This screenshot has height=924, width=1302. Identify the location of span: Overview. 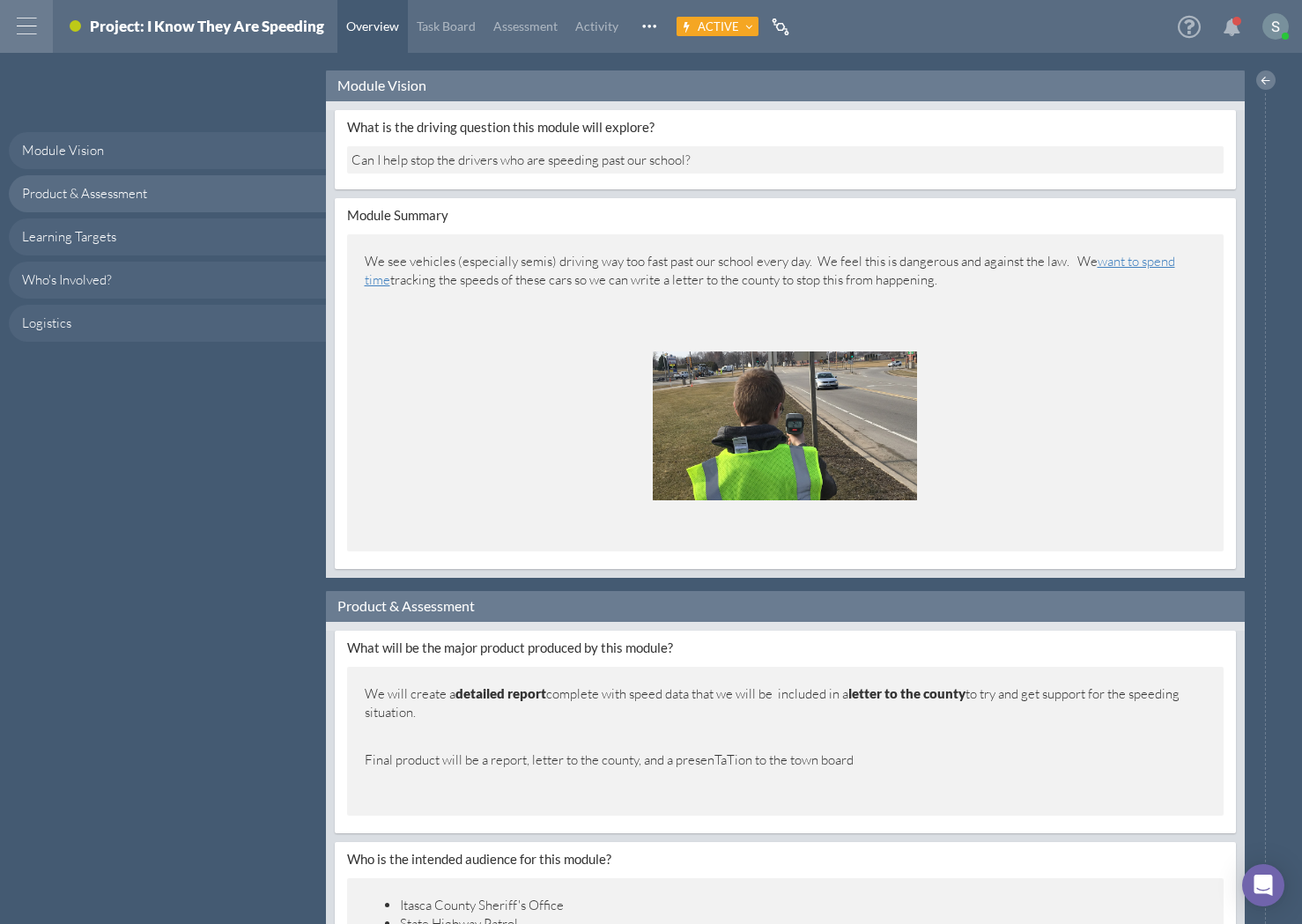
(372, 25).